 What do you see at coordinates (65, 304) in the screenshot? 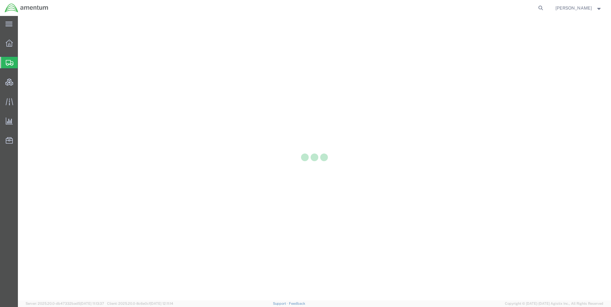
I see `span: Server: 2025.20.0-db47332bad5` at bounding box center [65, 304].